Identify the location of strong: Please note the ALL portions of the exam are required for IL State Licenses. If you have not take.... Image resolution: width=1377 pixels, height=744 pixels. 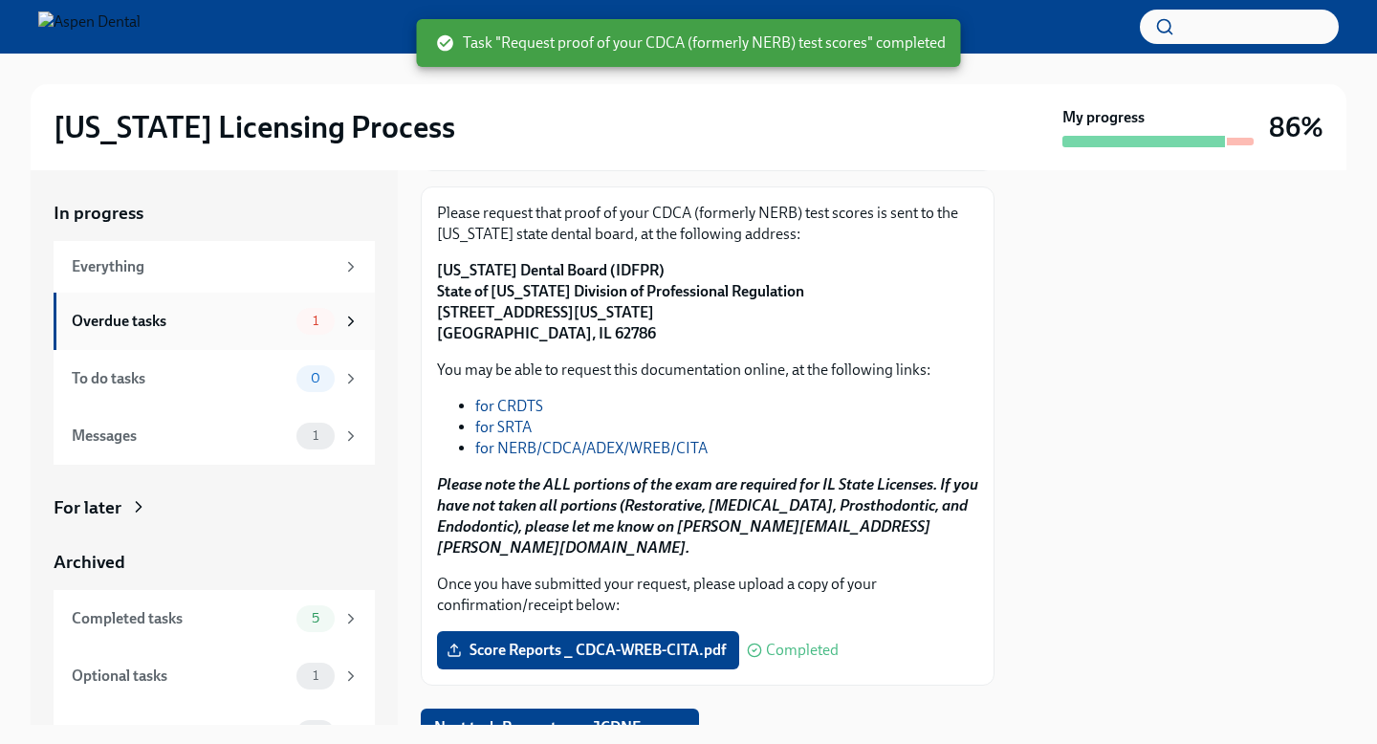
(708, 515).